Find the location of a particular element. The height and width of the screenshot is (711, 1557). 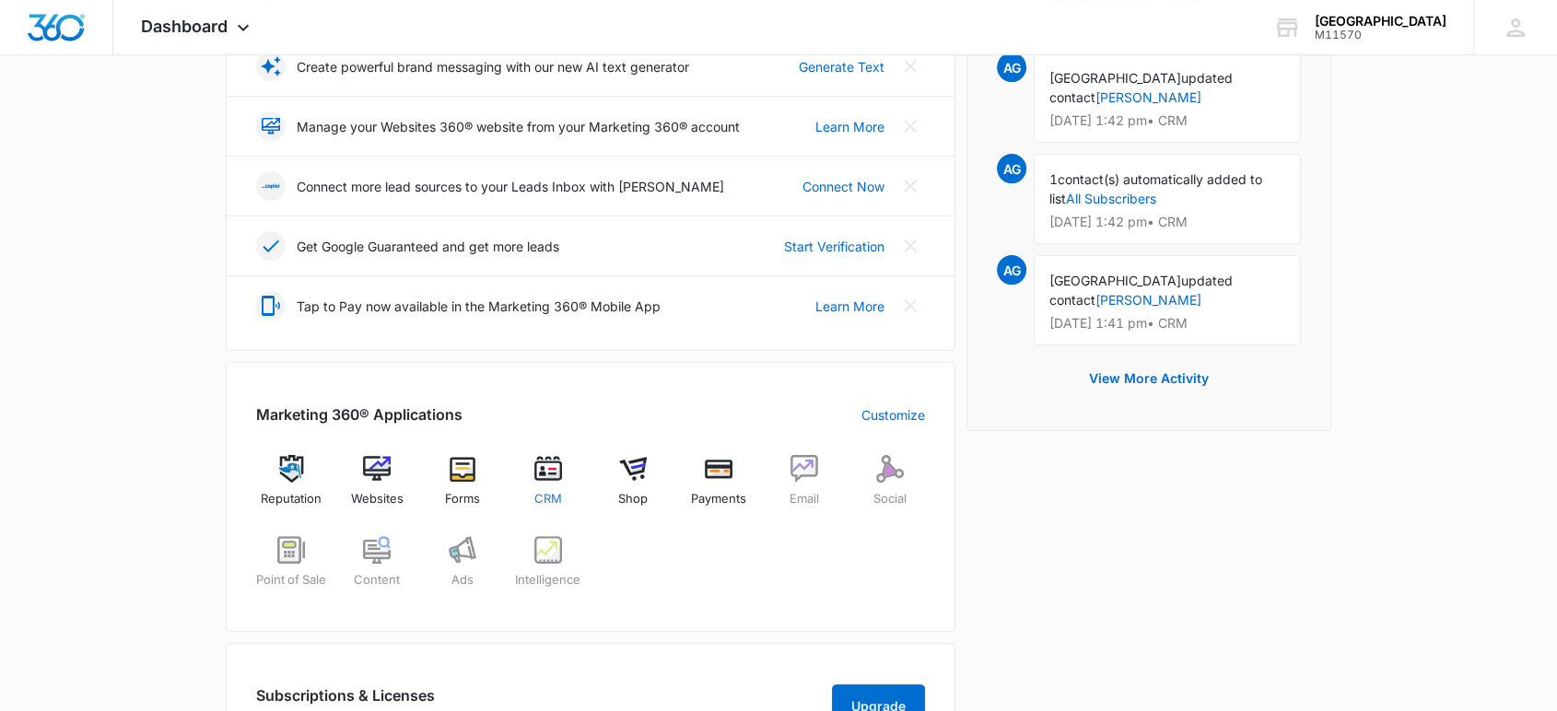

a: Payments is located at coordinates (718, 488).